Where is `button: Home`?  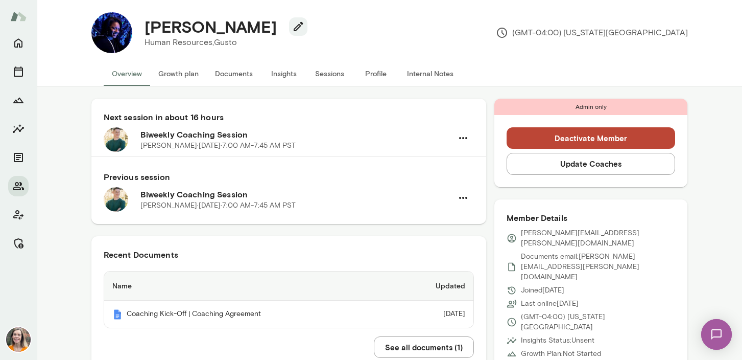
button: Home is located at coordinates (18, 43).